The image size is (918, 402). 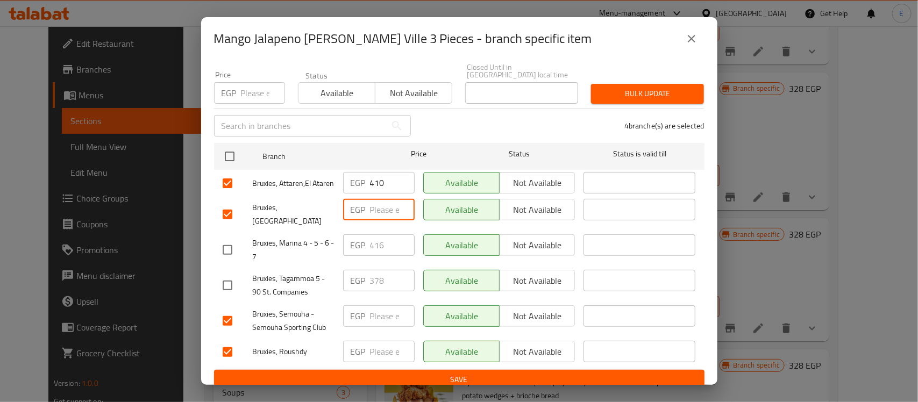 I want to click on span: Bruxies, Tagammoa 5 - 90 St. Companies, so click(x=294, y=286).